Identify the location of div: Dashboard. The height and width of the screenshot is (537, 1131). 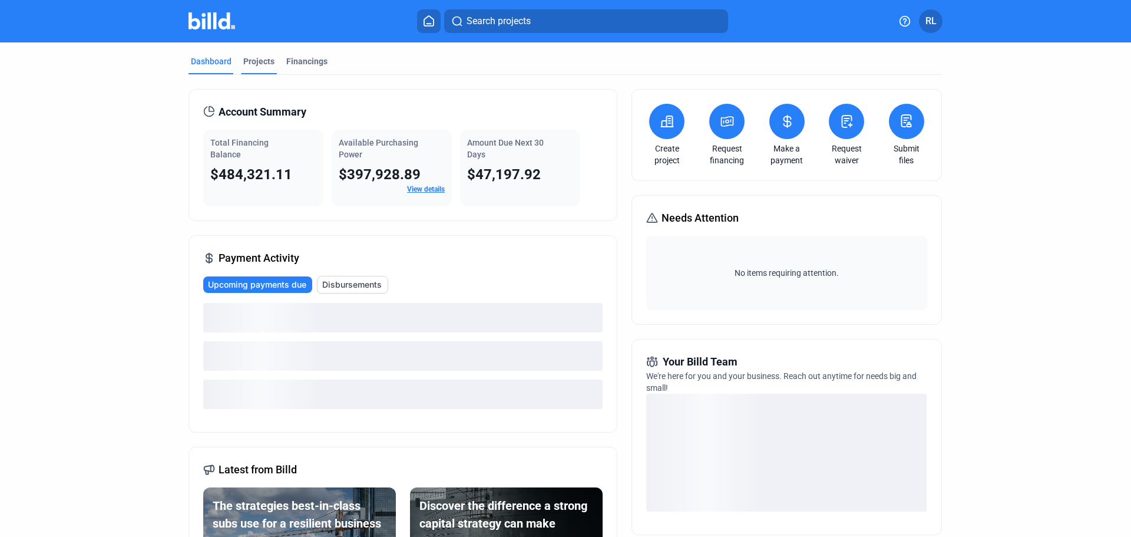
(211, 61).